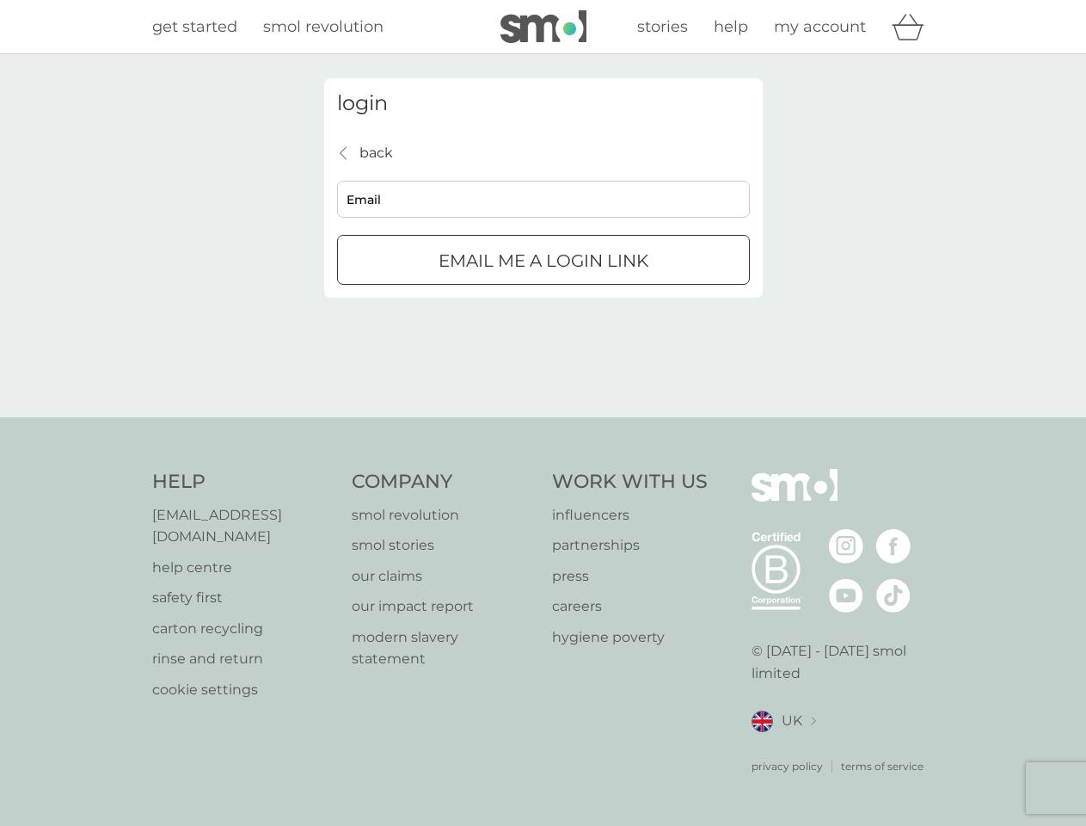 This screenshot has width=1086, height=826. Describe the element at coordinates (787, 766) in the screenshot. I see `p: privacy policy` at that location.